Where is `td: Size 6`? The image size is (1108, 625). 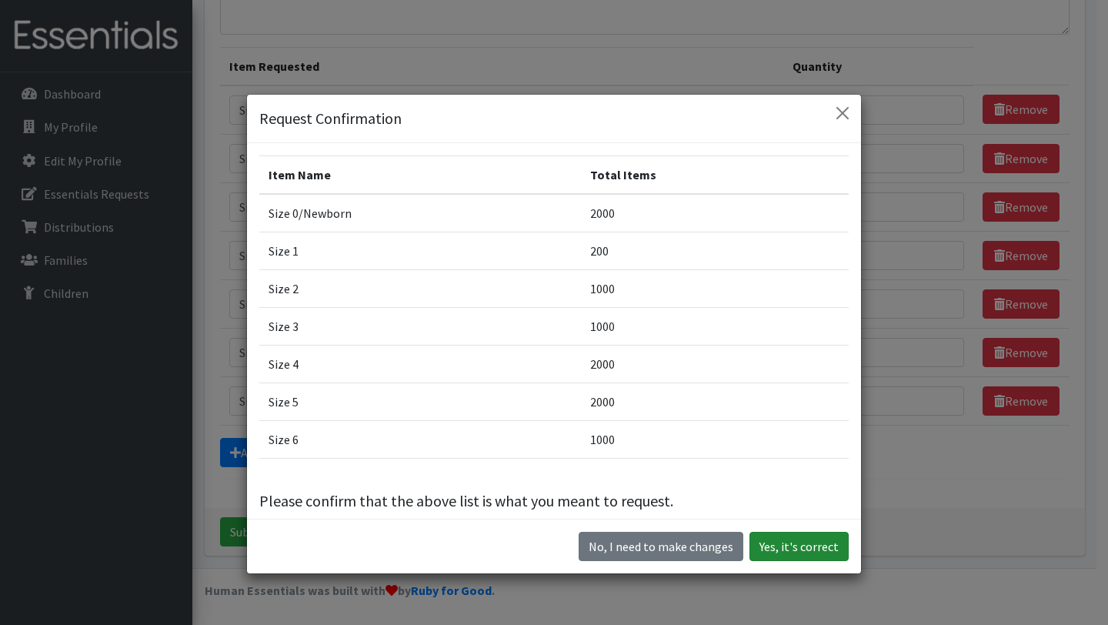 td: Size 6 is located at coordinates (420, 439).